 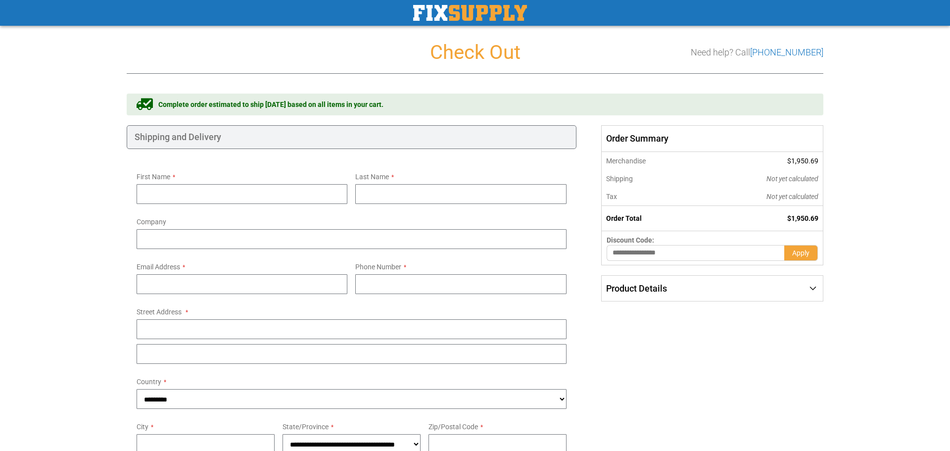 I want to click on span: First Name, so click(x=153, y=177).